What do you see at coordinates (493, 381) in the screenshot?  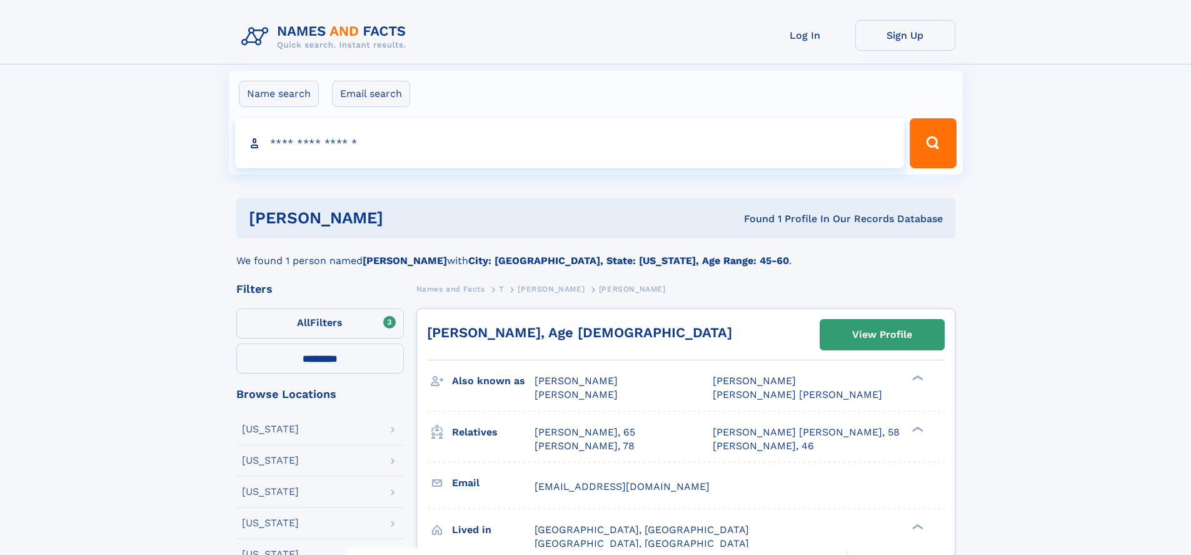 I see `h3: Also known as` at bounding box center [493, 381].